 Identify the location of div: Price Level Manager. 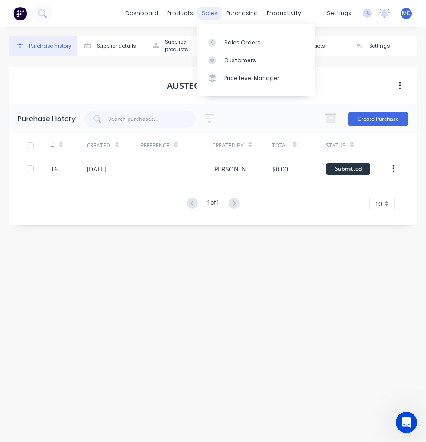
(252, 78).